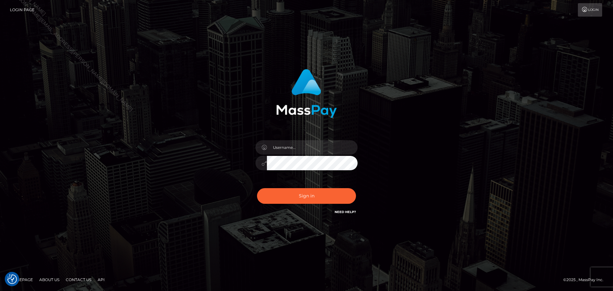  I want to click on input: Username..., so click(312, 147).